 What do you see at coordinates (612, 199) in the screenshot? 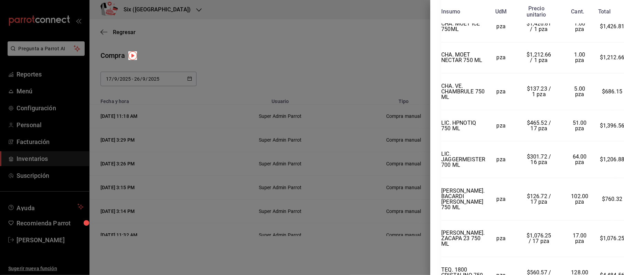
I see `span: $760.32` at bounding box center [612, 199].